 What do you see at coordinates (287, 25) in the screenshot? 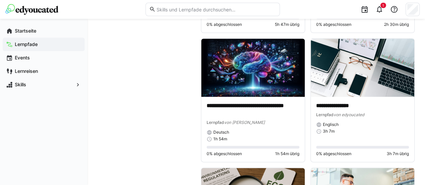
I see `span: 5h 47m übrig` at bounding box center [287, 25].